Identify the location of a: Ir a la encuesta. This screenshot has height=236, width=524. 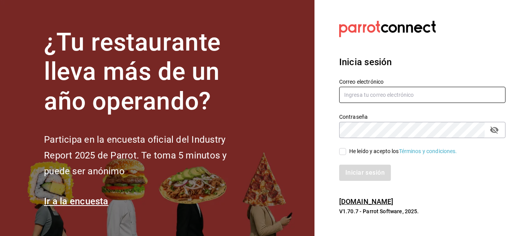
(76, 201).